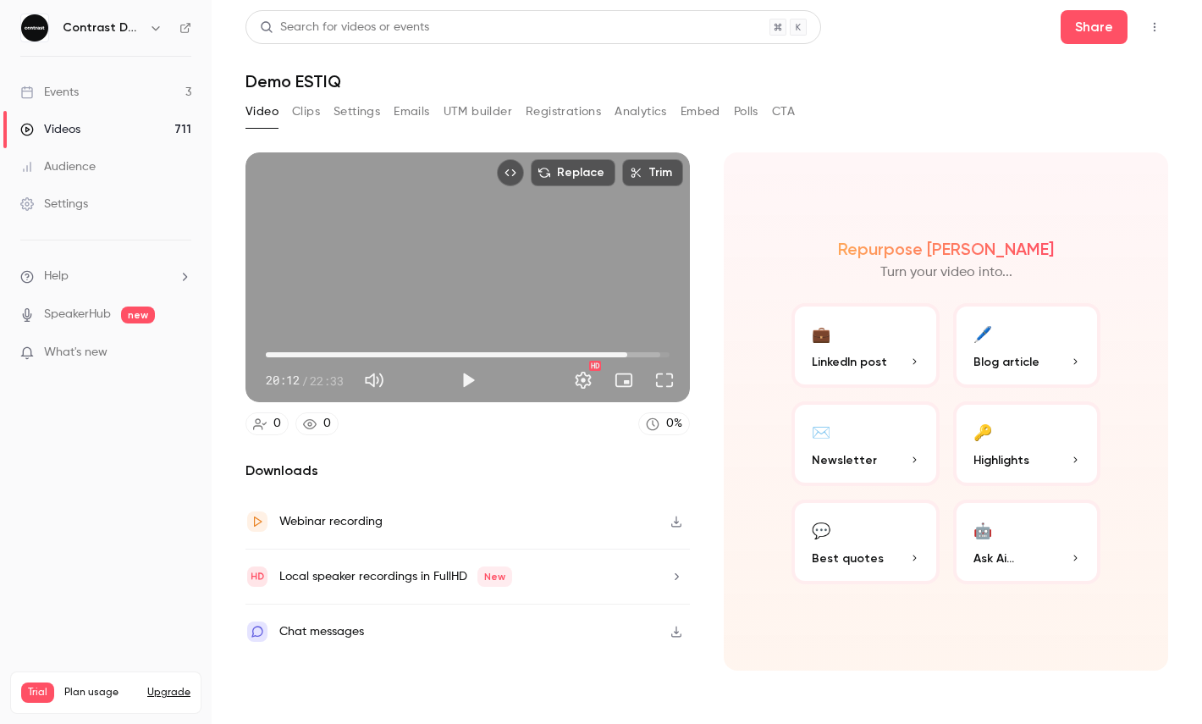 The image size is (1202, 724). I want to click on div: 20:12, so click(305, 380).